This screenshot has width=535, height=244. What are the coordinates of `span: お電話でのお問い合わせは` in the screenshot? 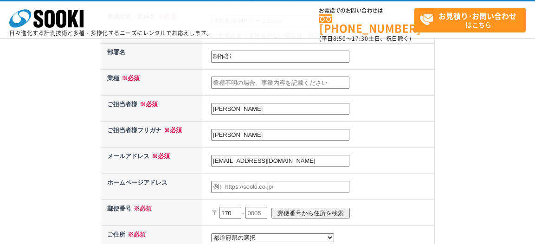 It's located at (367, 11).